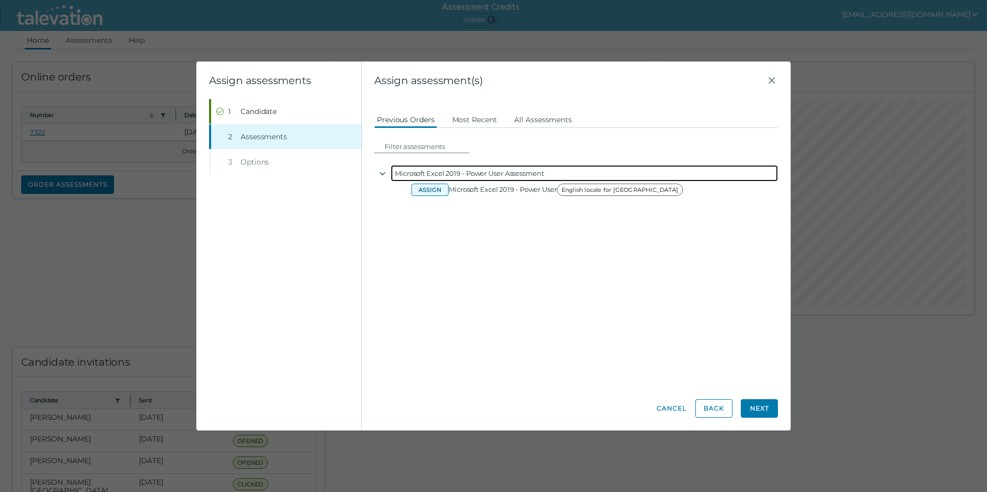  I want to click on clr-wizard-title: Assign assessments, so click(260, 81).